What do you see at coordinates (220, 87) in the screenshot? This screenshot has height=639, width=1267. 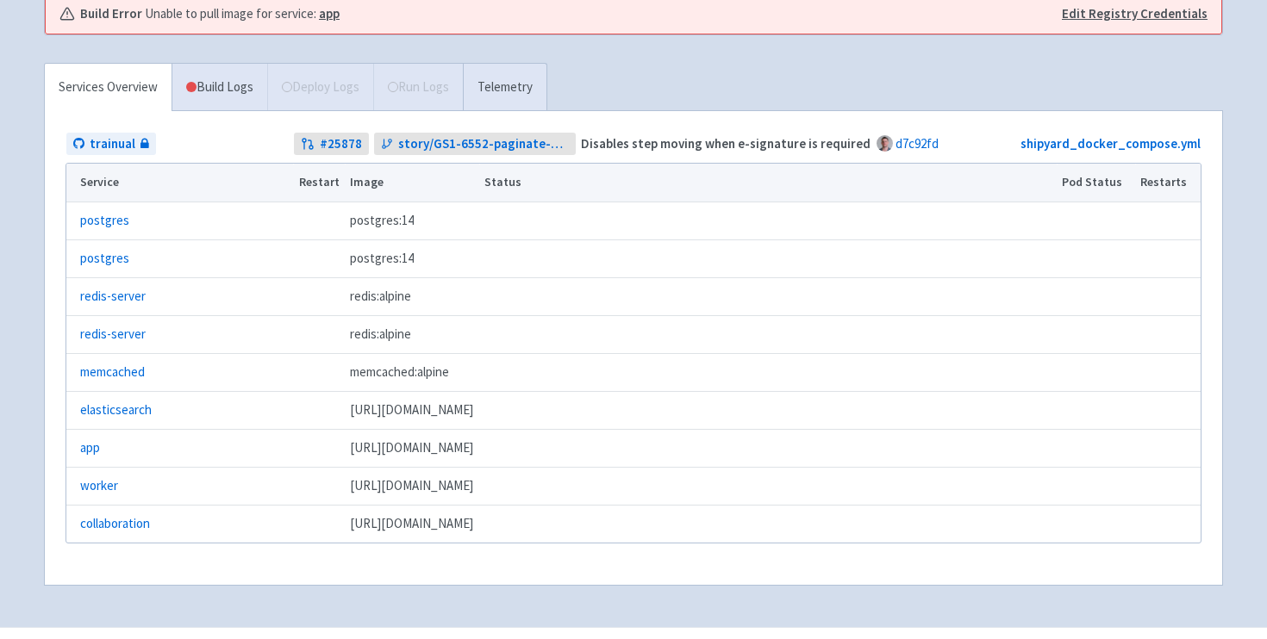 I see `a: Build Logs` at bounding box center [220, 87].